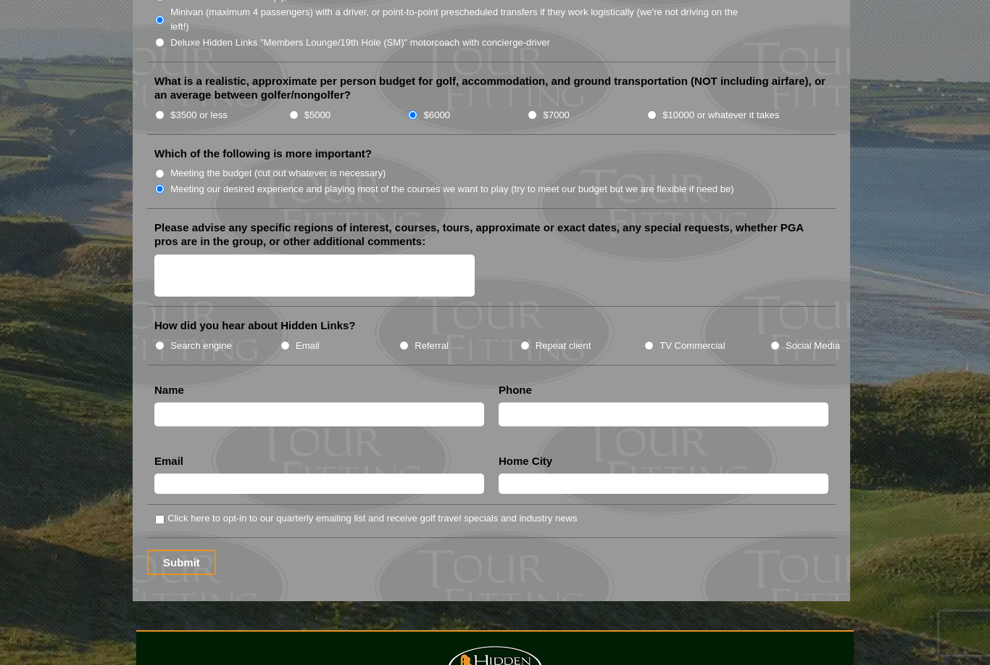 This screenshot has height=665, width=990. I want to click on input: Submit, so click(181, 562).